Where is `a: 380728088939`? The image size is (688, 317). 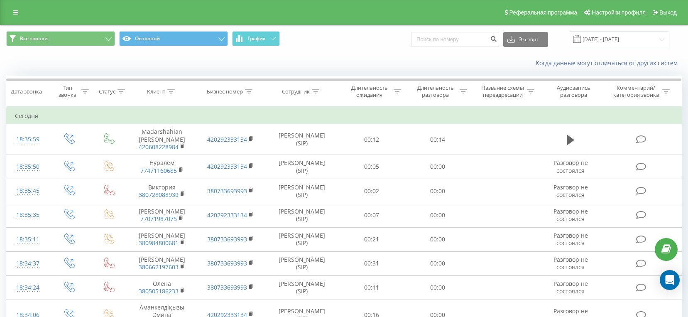 a: 380728088939 is located at coordinates (159, 194).